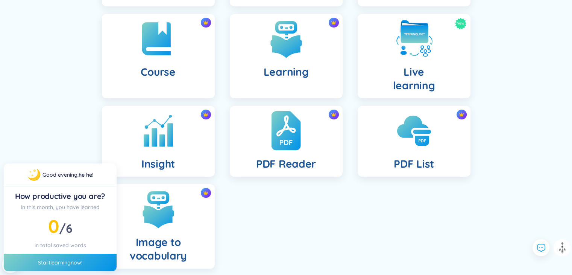 This screenshot has width=572, height=275. What do you see at coordinates (414, 141) in the screenshot?
I see `a: crown iconPDF List` at bounding box center [414, 141].